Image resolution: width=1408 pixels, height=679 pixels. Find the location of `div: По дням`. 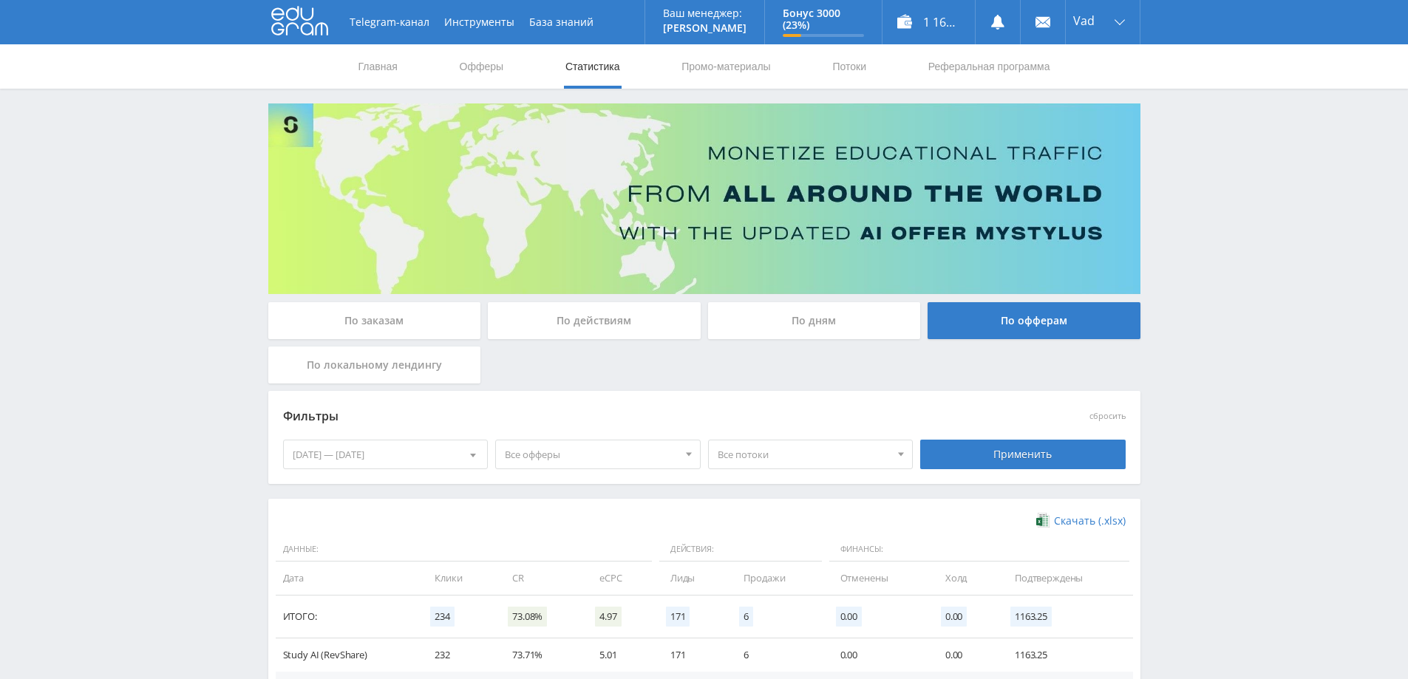

div: По дням is located at coordinates (814, 321).